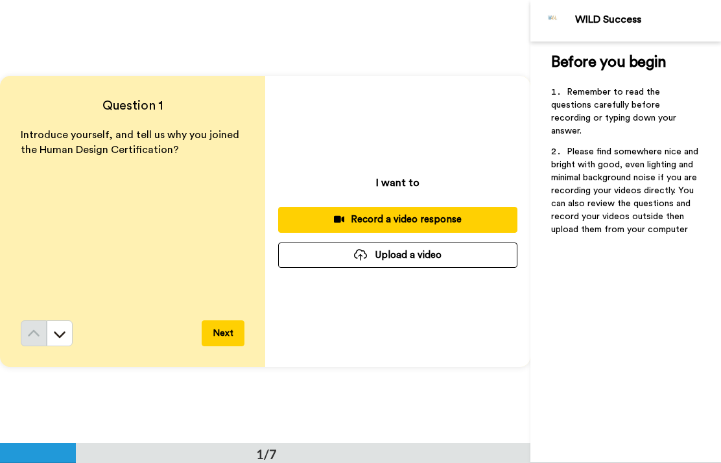  What do you see at coordinates (553, 21) in the screenshot?
I see `img: Profile Image` at bounding box center [553, 21].